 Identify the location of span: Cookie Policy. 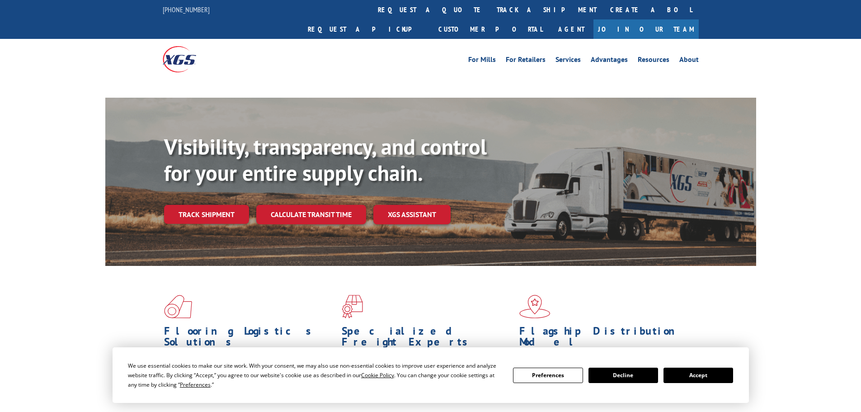
(377, 375).